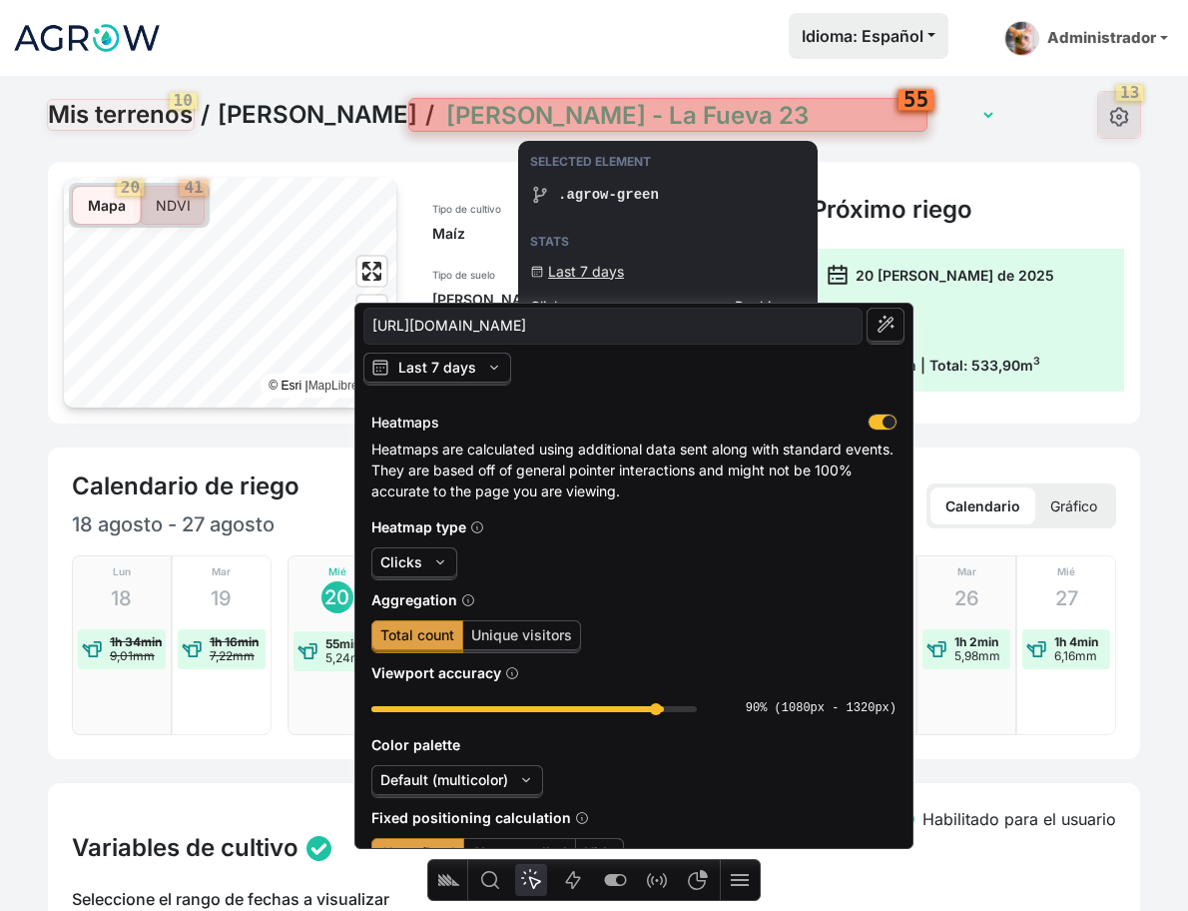 The image size is (1188, 911). What do you see at coordinates (966, 598) in the screenshot?
I see `p: 26` at bounding box center [966, 598].